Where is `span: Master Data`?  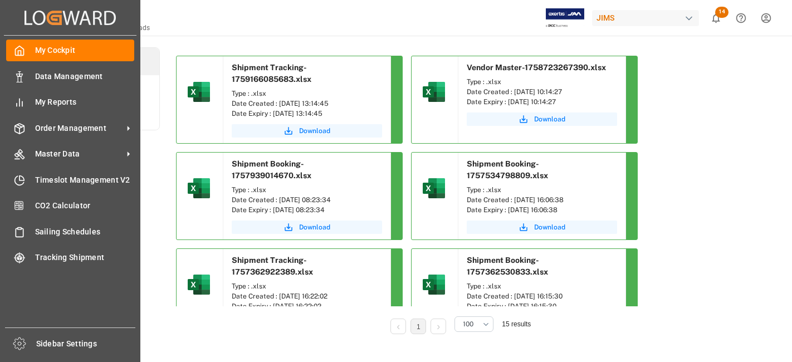
span: Master Data is located at coordinates (79, 154).